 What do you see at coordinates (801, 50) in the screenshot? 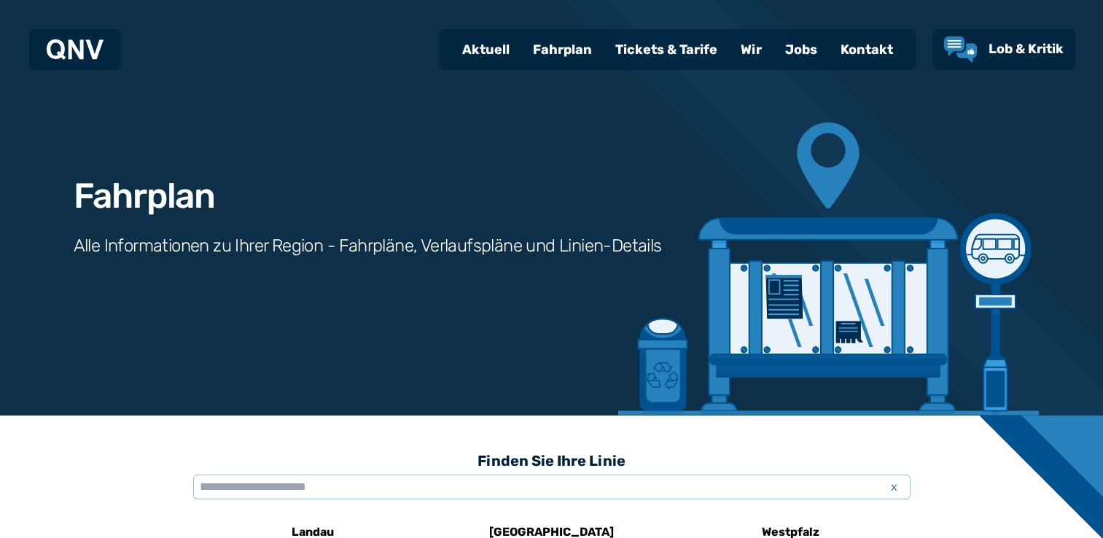
I see `a: Jobs` at bounding box center [801, 50].